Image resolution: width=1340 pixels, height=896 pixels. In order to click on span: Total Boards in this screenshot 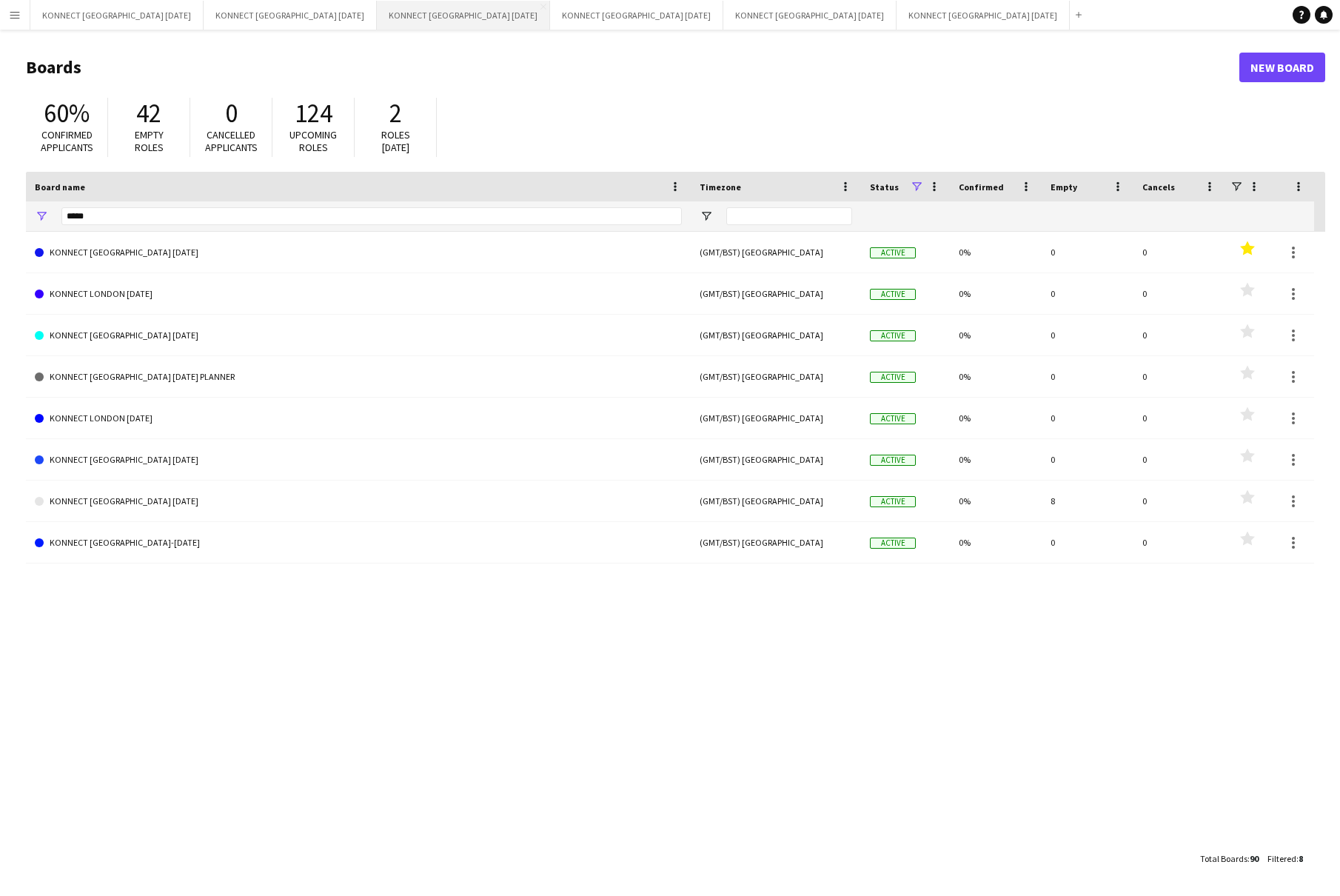, I will do `click(1224, 859)`.